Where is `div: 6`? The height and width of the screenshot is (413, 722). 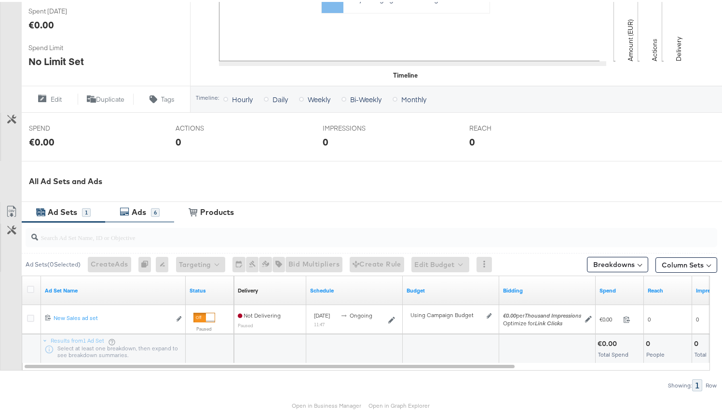
div: 6 is located at coordinates (155, 211).